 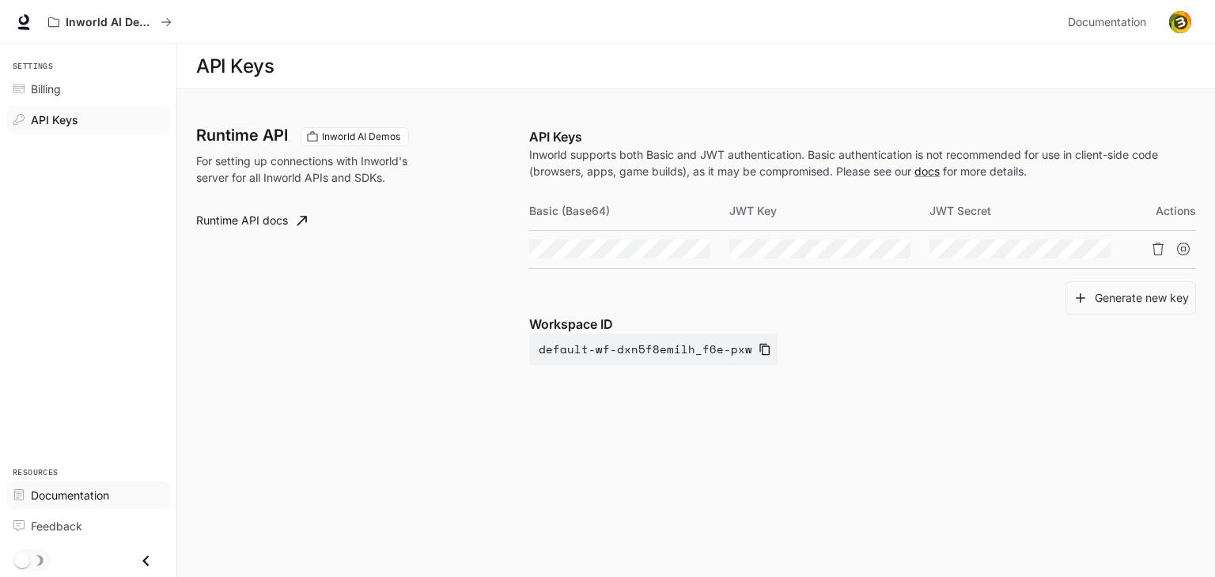 I want to click on img: User avatar, so click(x=1180, y=22).